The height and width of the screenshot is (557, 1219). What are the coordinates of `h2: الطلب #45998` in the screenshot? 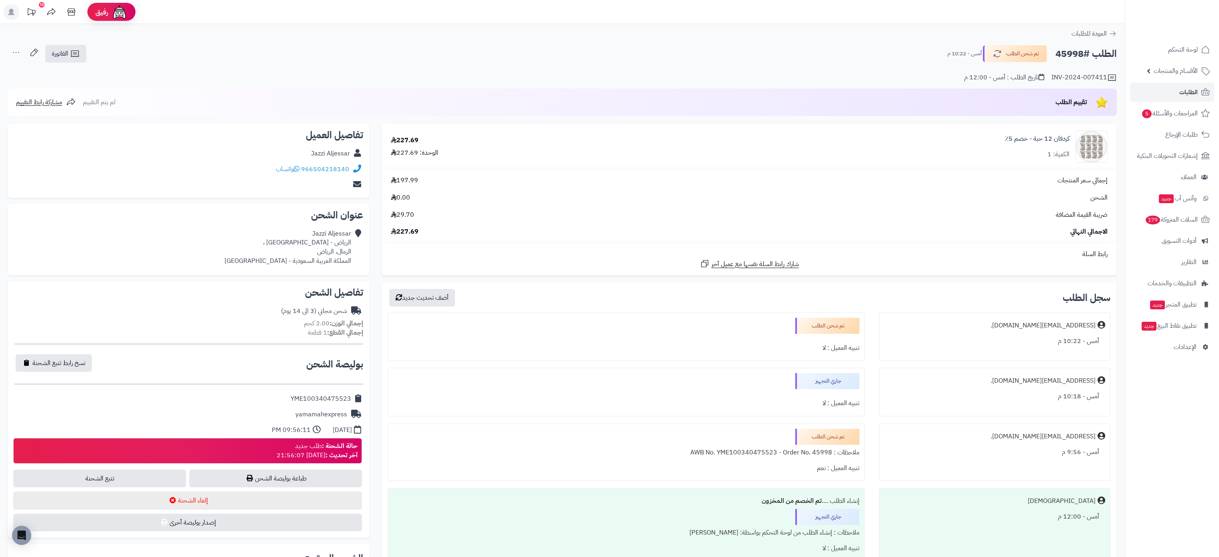 It's located at (1086, 54).